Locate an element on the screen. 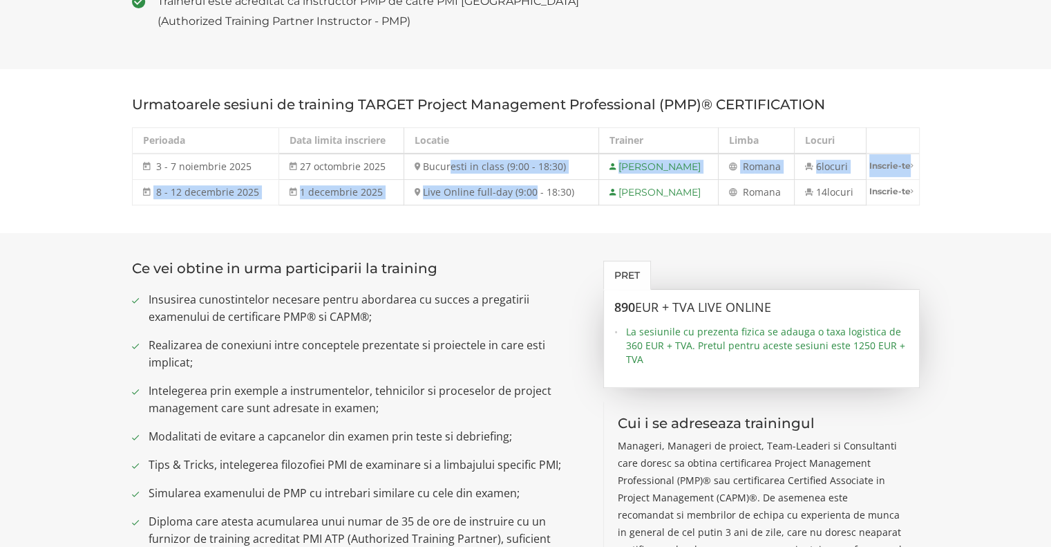  th: Trainer is located at coordinates (659, 141).